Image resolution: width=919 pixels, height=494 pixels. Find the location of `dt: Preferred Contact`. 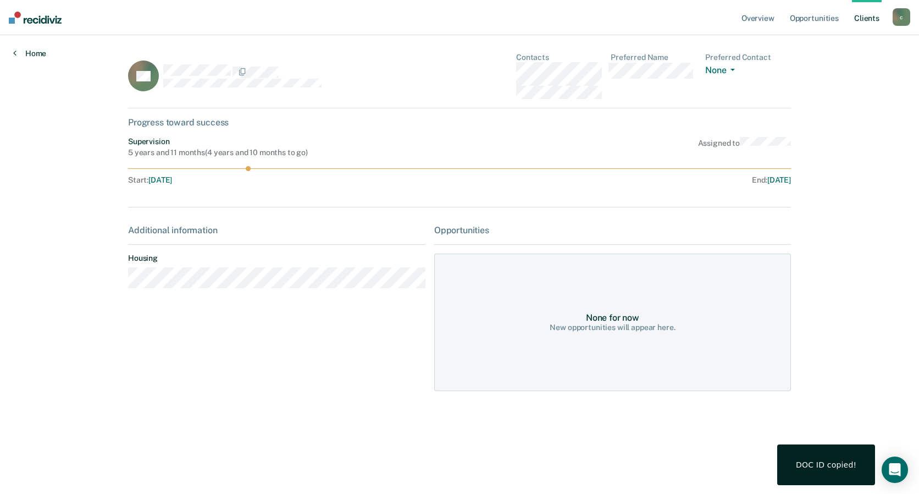

dt: Preferred Contact is located at coordinates (748, 57).